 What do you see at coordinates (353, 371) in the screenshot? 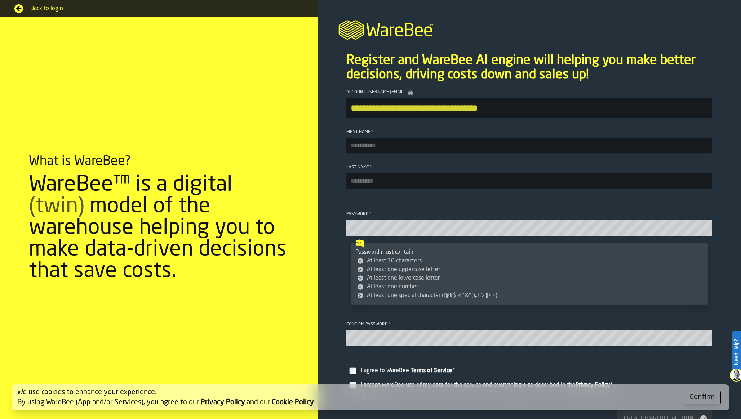
I see `input: InputCheckbox-label-react-aria8218894166-:r1k:` at bounding box center [353, 371].